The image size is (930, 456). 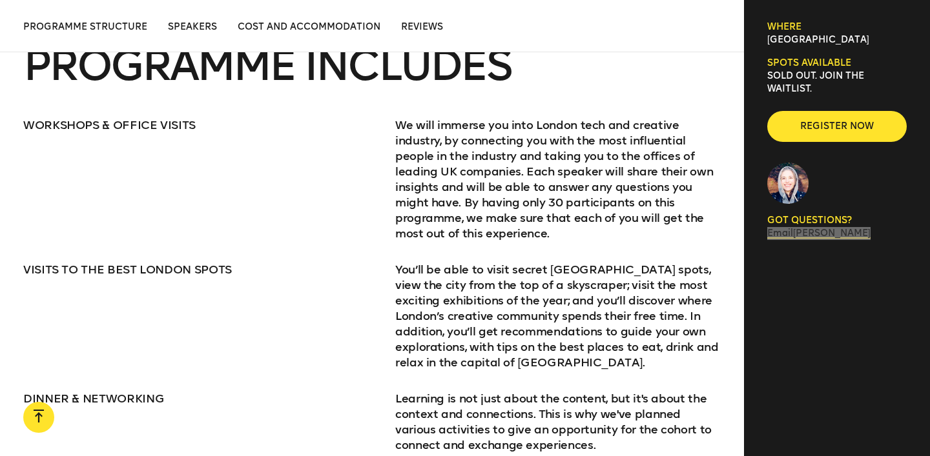 What do you see at coordinates (837, 221) in the screenshot?
I see `p: GOT QUESTIONS?` at bounding box center [837, 221].